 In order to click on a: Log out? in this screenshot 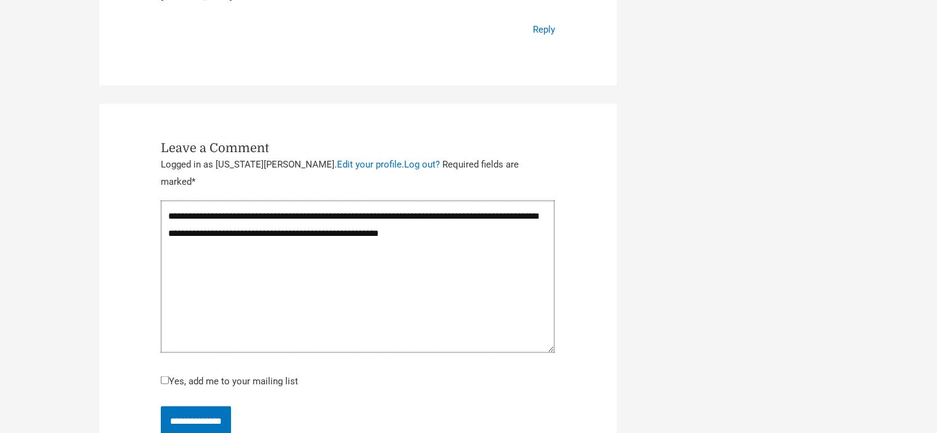, I will do `click(422, 164)`.